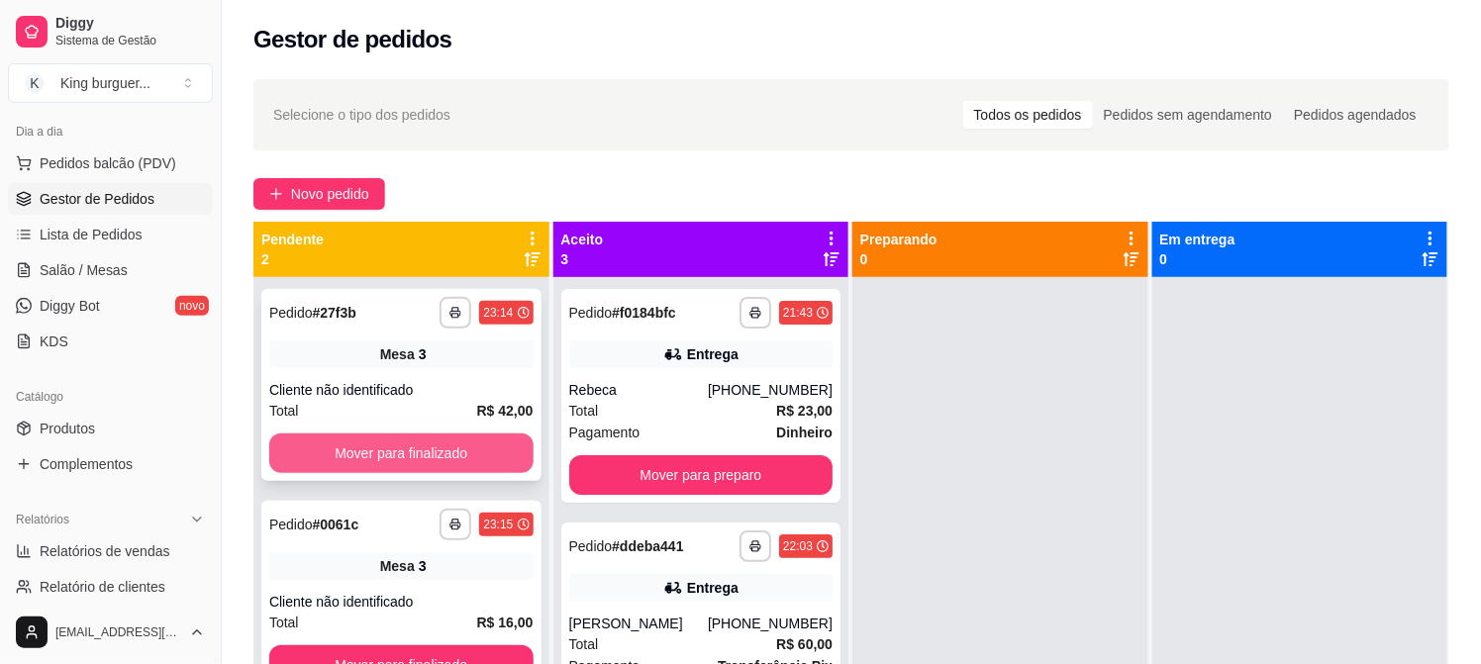 The height and width of the screenshot is (664, 1481). What do you see at coordinates (648, 547) in the screenshot?
I see `strong: # ddeba441` at bounding box center [648, 547].